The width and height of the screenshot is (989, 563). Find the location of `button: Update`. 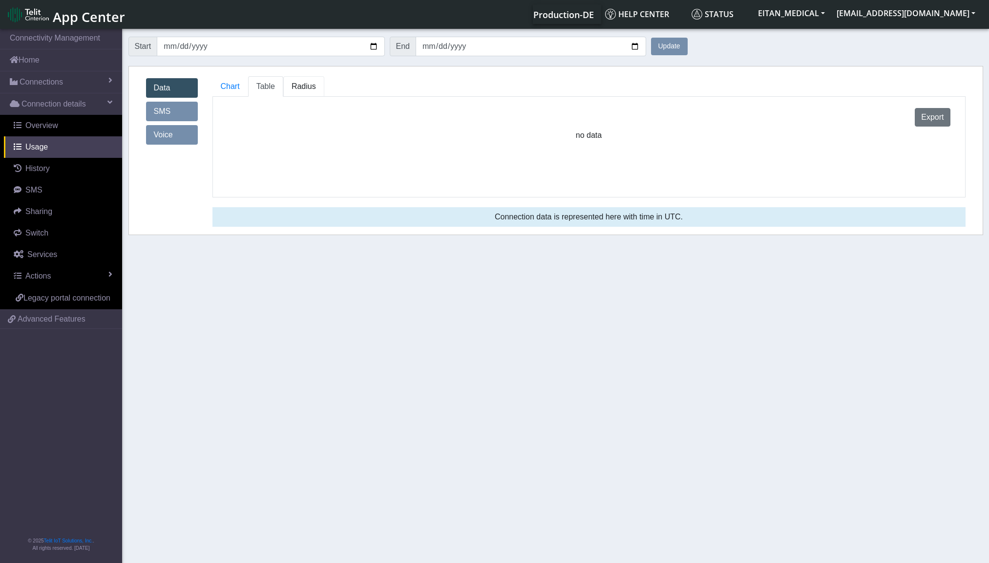

button: Update is located at coordinates (669, 46).